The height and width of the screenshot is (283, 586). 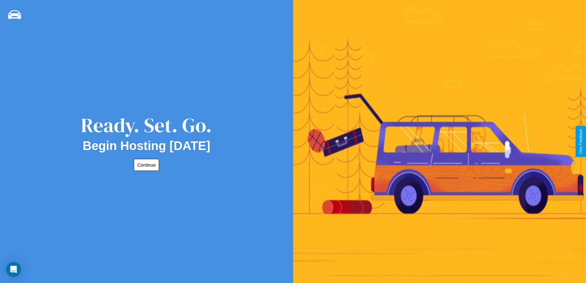 I want to click on div: Open Intercom Messenger, so click(x=14, y=269).